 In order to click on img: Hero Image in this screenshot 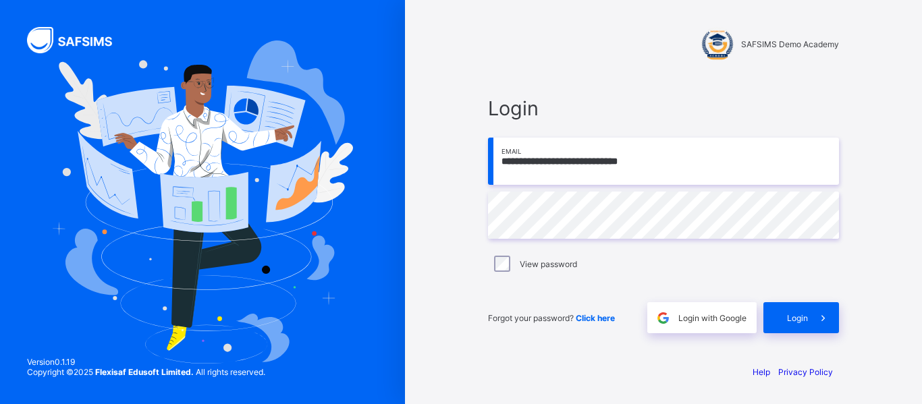, I will do `click(202, 202)`.